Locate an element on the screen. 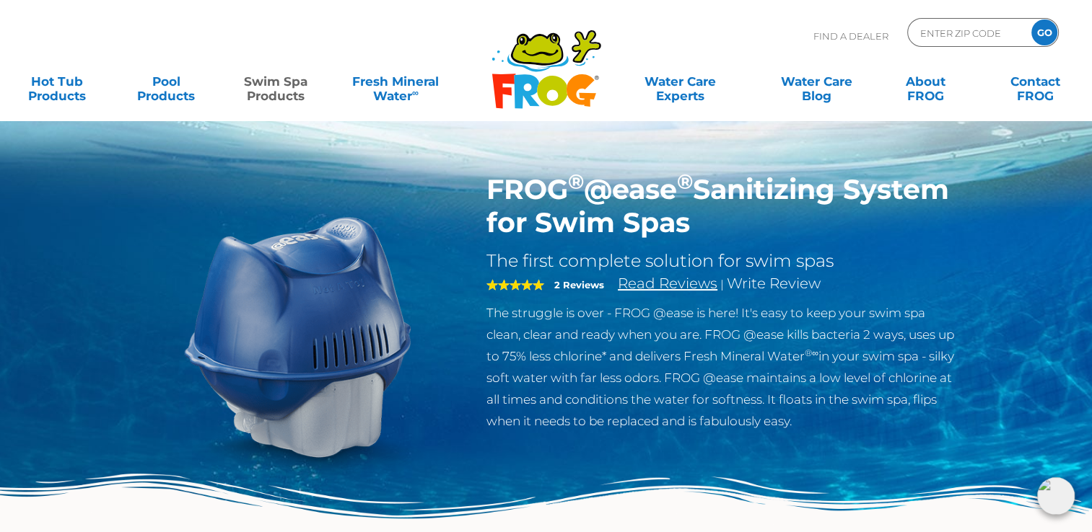  span: 5 is located at coordinates (515, 285).